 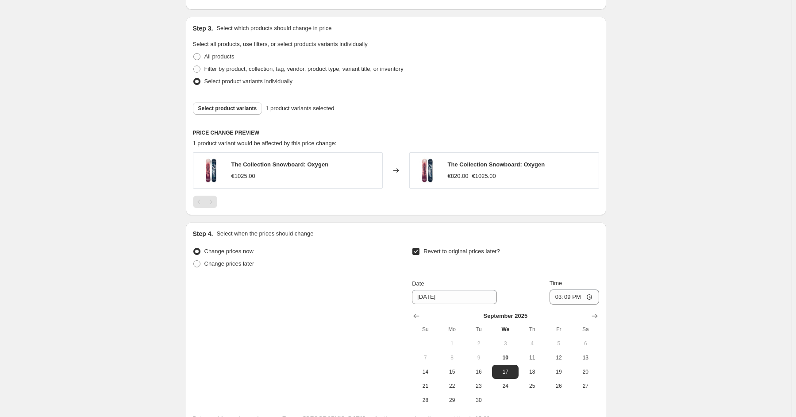 I want to click on span: 16, so click(x=479, y=372).